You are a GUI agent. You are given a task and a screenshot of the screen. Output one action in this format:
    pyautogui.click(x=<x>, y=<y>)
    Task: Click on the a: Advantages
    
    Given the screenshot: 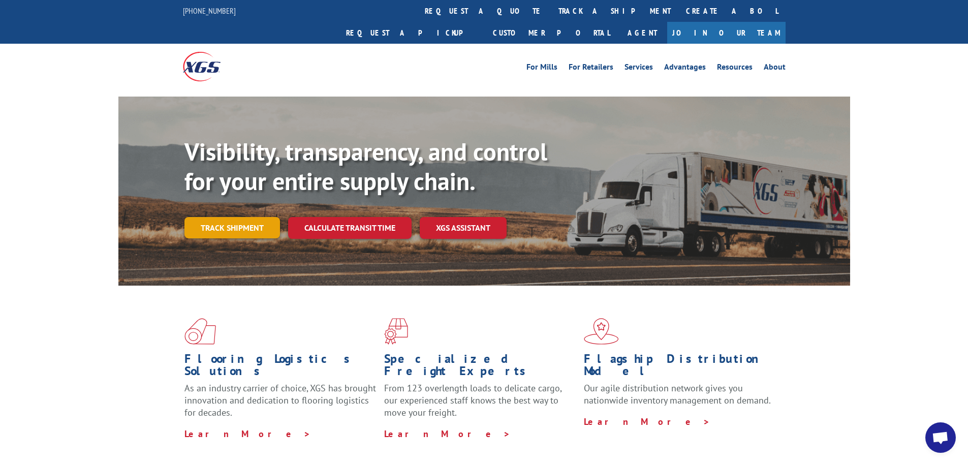 What is the action you would take?
    pyautogui.click(x=685, y=69)
    